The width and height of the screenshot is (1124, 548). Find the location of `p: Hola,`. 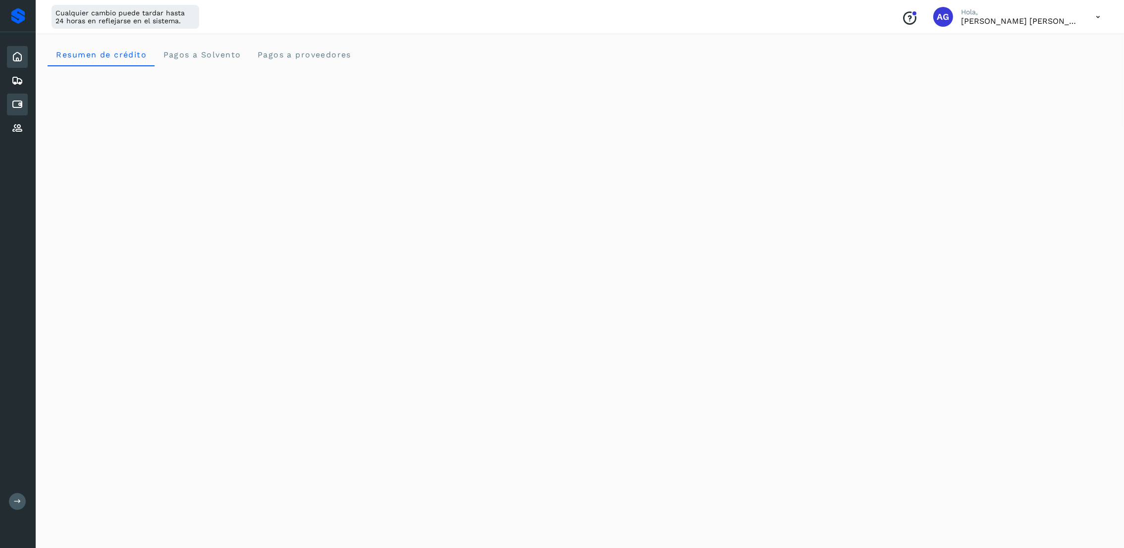

p: Hola, is located at coordinates (1020, 12).